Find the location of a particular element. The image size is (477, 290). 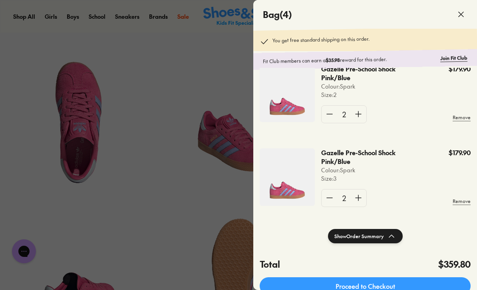

p: You get free standard shipping on this order. is located at coordinates (321, 41).